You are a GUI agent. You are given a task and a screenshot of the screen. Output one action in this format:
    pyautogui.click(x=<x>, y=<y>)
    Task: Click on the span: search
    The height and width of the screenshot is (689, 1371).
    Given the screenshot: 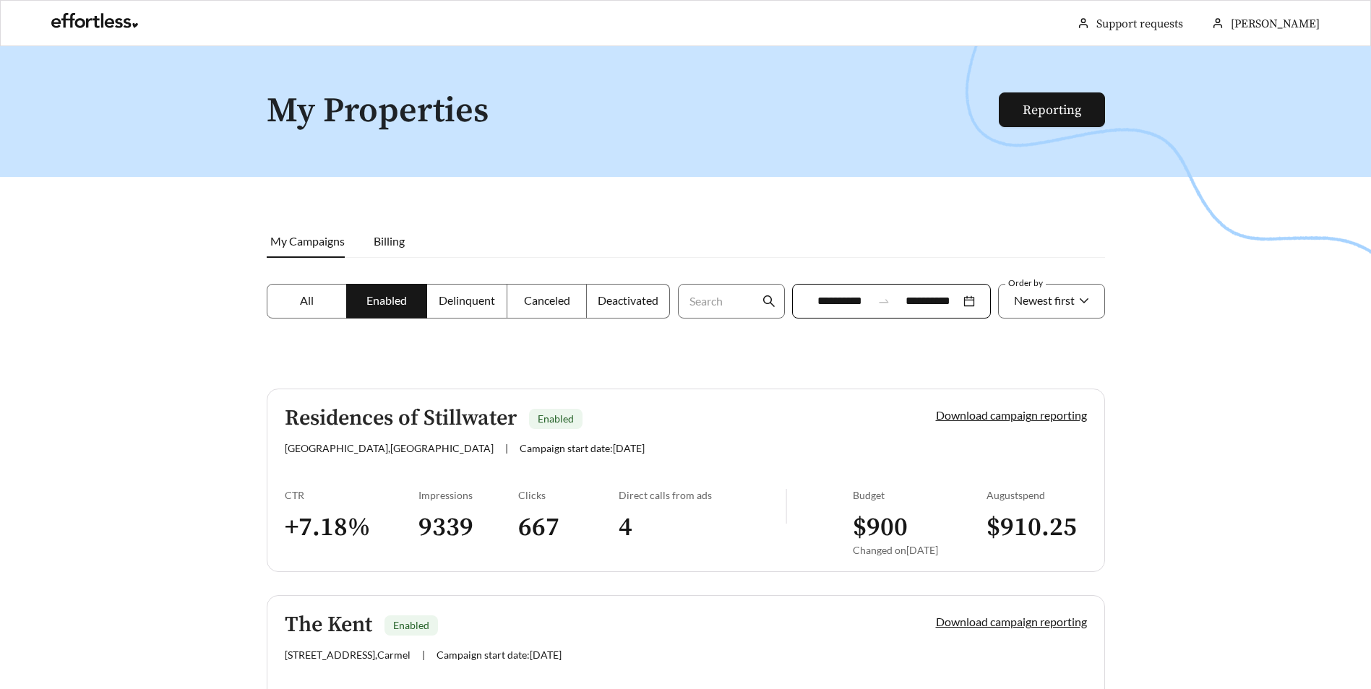 What is the action you would take?
    pyautogui.click(x=769, y=301)
    